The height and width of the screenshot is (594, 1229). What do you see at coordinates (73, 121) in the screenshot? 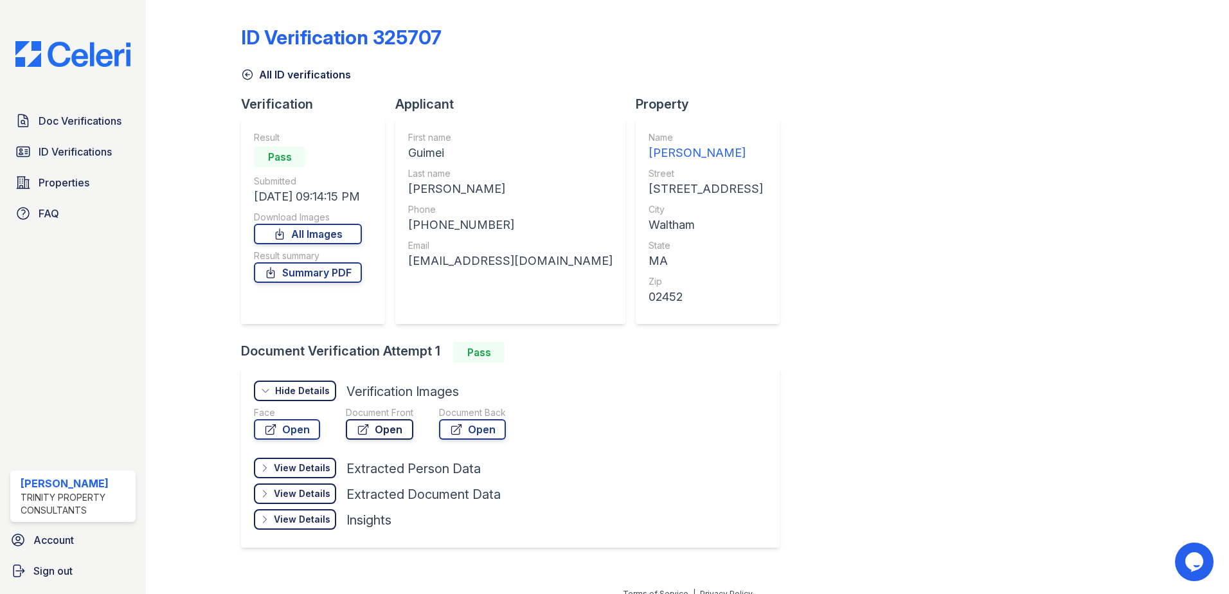
I see `a: Doc Verifications` at bounding box center [73, 121].